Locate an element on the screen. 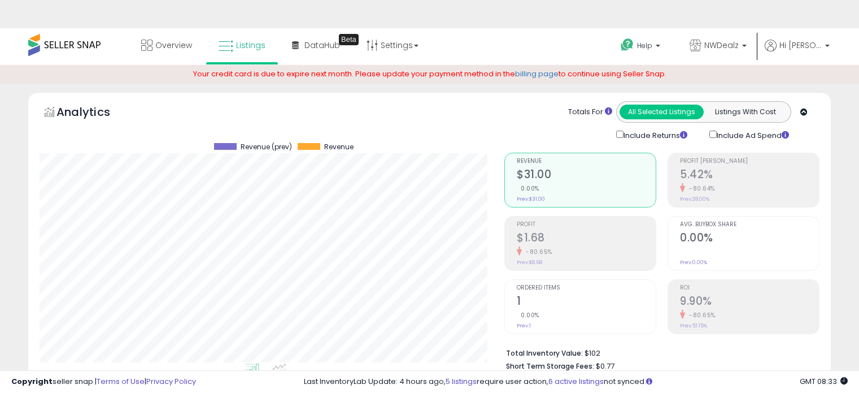 Image resolution: width=859 pixels, height=393 pixels. span: Revenue (prev) is located at coordinates (266, 147).